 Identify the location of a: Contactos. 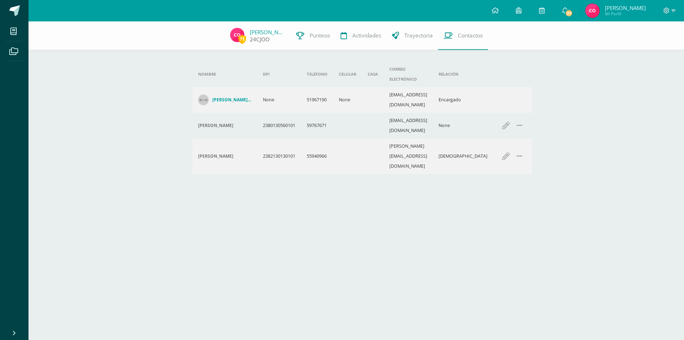
(463, 36).